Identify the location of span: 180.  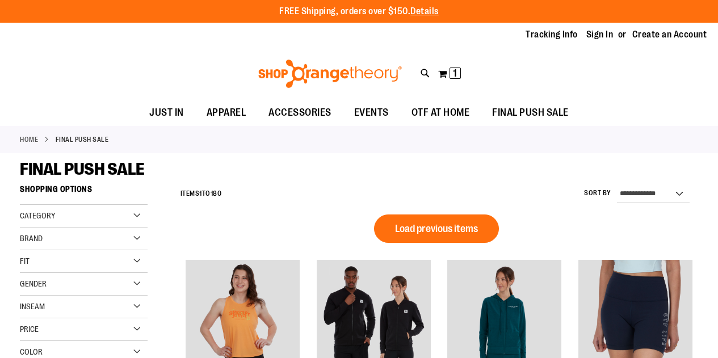
(216, 194).